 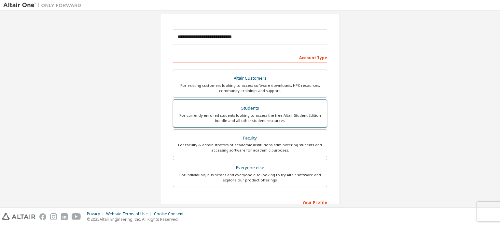 I want to click on div: Privacy, so click(x=96, y=214).